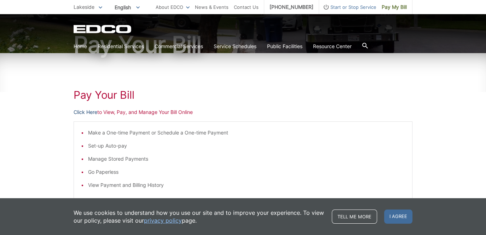  Describe the element at coordinates (398, 217) in the screenshot. I see `span: I agree` at that location.